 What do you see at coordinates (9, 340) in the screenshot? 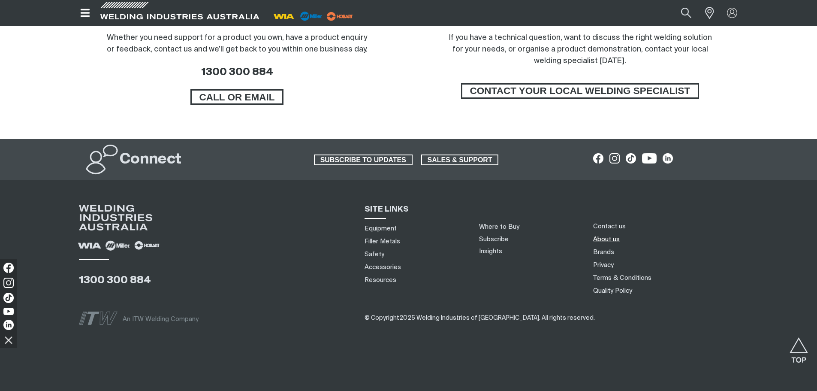
I see `img: hide socials` at bounding box center [9, 340].